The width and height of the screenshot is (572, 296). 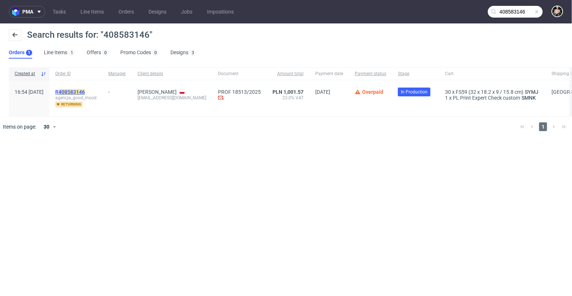 I want to click on span: pma, so click(x=28, y=12).